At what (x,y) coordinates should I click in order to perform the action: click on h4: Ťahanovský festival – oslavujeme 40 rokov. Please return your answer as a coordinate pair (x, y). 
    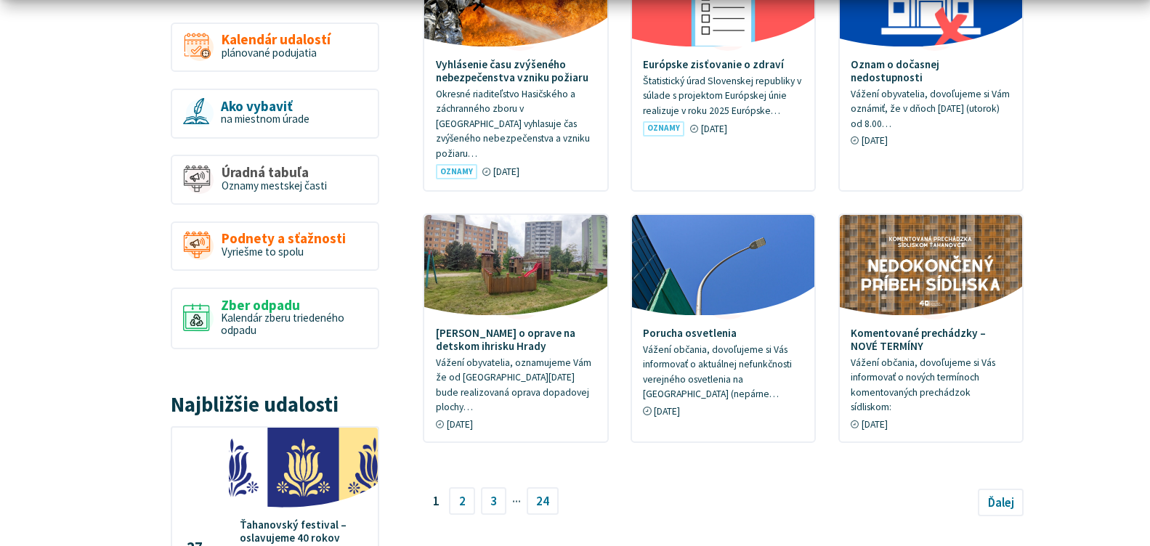
    Looking at the image, I should click on (303, 532).